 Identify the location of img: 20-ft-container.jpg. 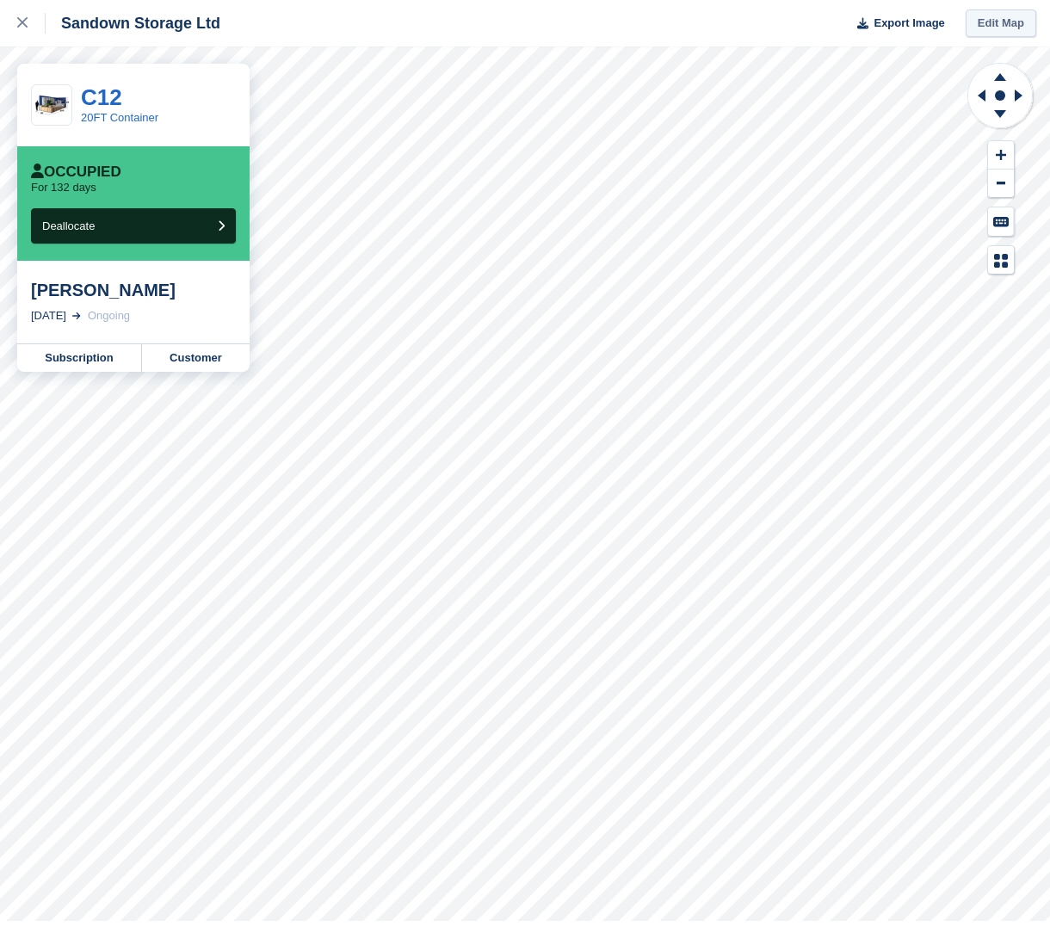
(52, 105).